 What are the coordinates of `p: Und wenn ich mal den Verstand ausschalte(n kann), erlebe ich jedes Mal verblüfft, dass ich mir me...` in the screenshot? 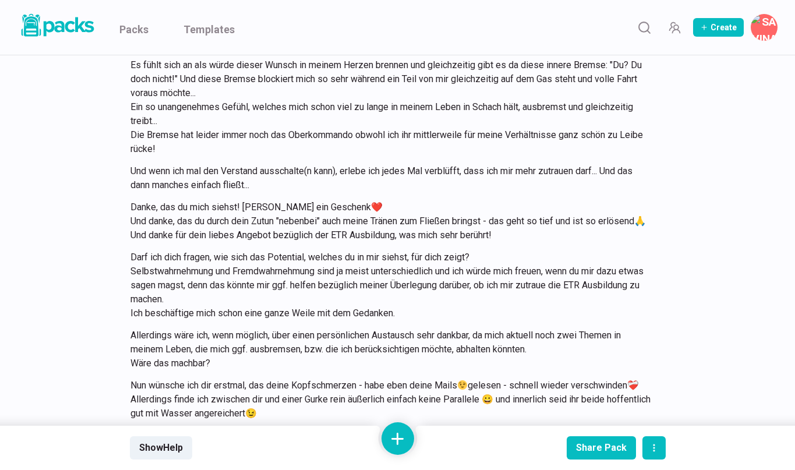 It's located at (391, 178).